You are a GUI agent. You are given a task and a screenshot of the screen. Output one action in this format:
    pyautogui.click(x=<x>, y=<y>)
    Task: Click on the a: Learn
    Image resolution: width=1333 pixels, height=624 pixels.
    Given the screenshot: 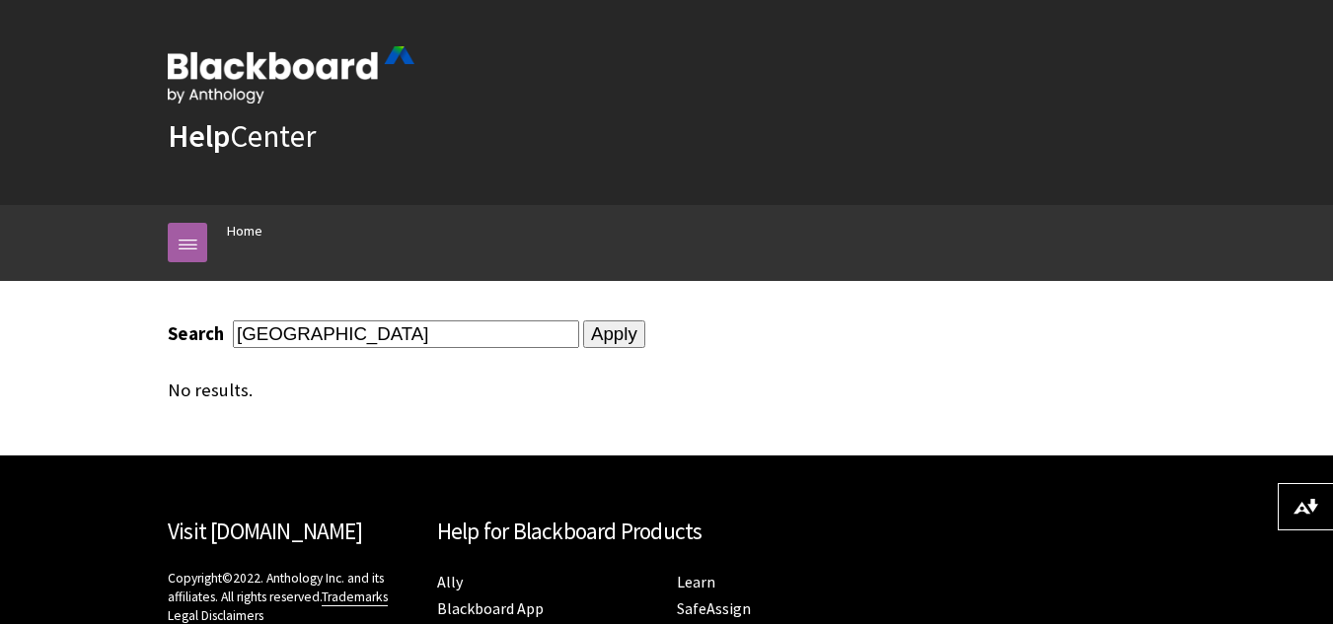 What is the action you would take?
    pyautogui.click(x=695, y=582)
    